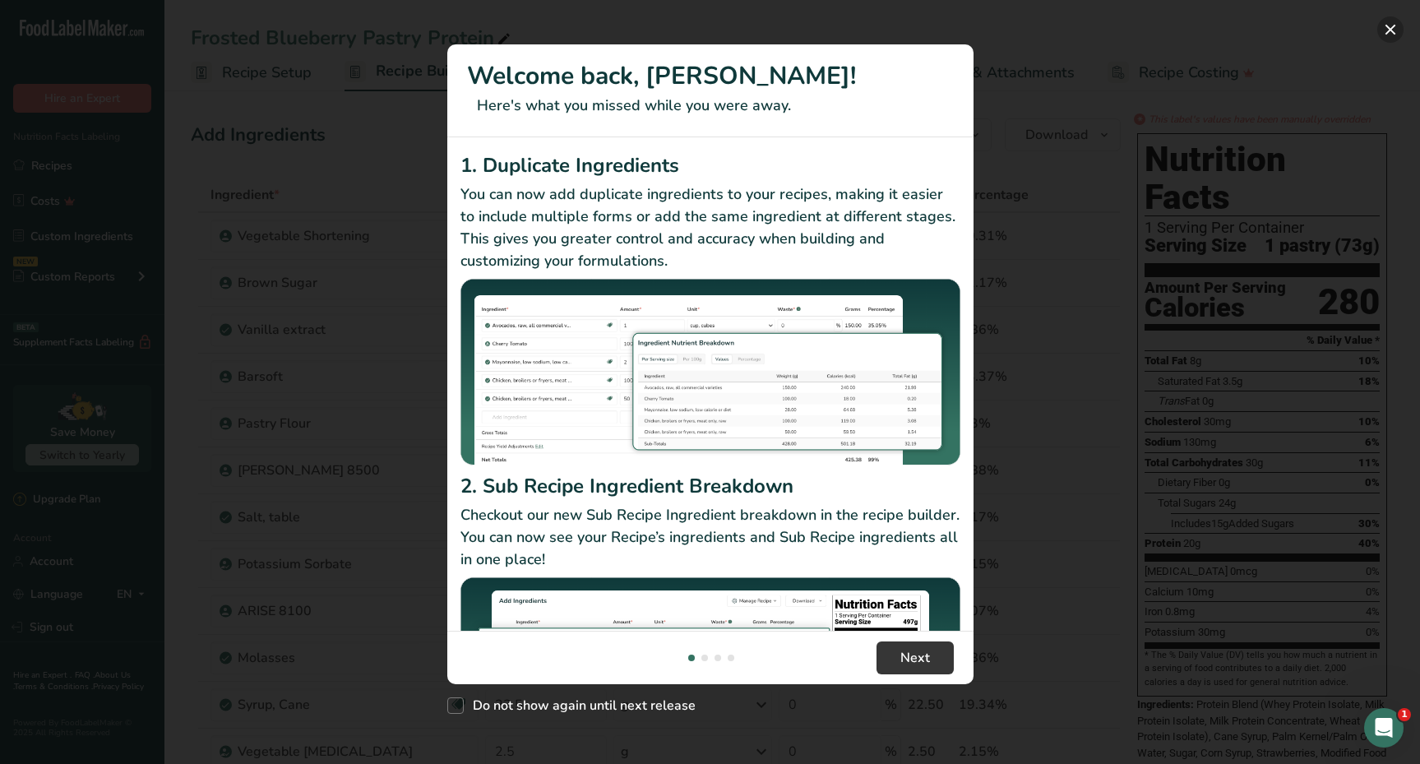  What do you see at coordinates (710, 165) in the screenshot?
I see `h2: 1. Duplicate Ingredients` at bounding box center [710, 165].